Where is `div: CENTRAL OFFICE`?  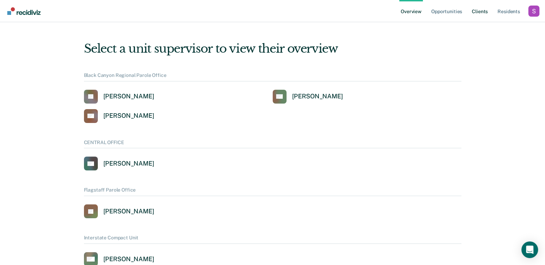 div: CENTRAL OFFICE is located at coordinates (272, 144).